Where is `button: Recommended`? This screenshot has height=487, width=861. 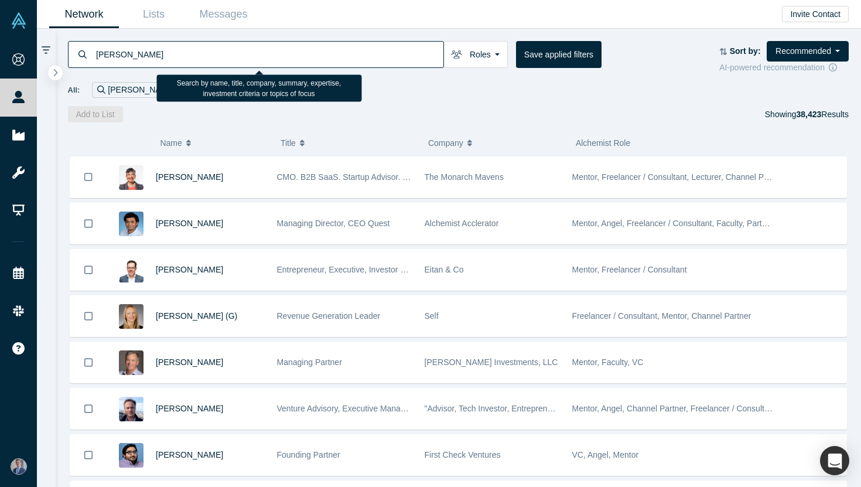
button: Recommended is located at coordinates (807, 51).